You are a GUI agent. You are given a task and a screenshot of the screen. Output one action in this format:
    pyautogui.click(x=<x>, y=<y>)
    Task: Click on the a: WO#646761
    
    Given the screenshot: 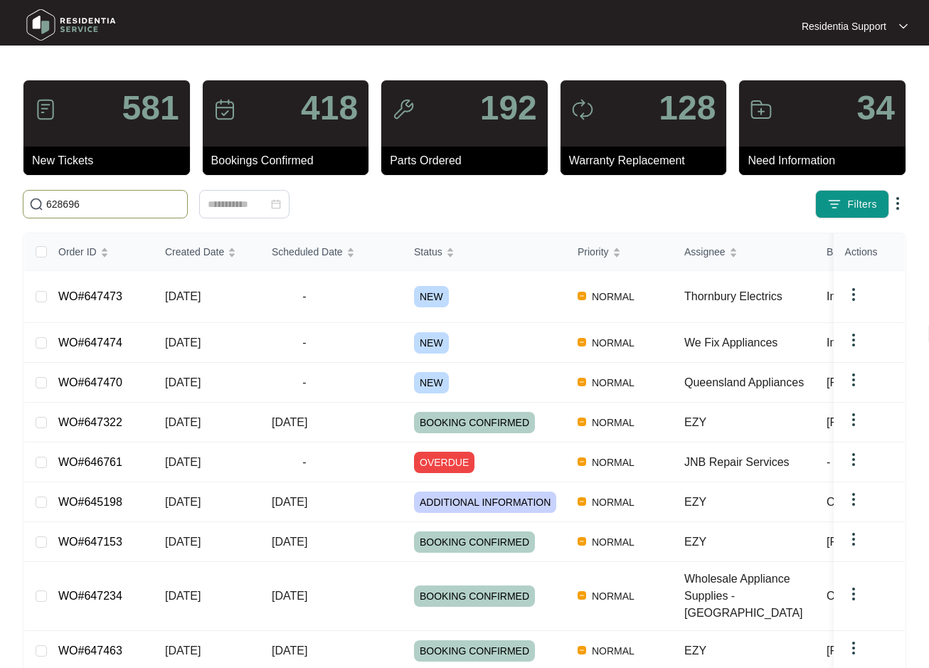 What is the action you would take?
    pyautogui.click(x=90, y=462)
    